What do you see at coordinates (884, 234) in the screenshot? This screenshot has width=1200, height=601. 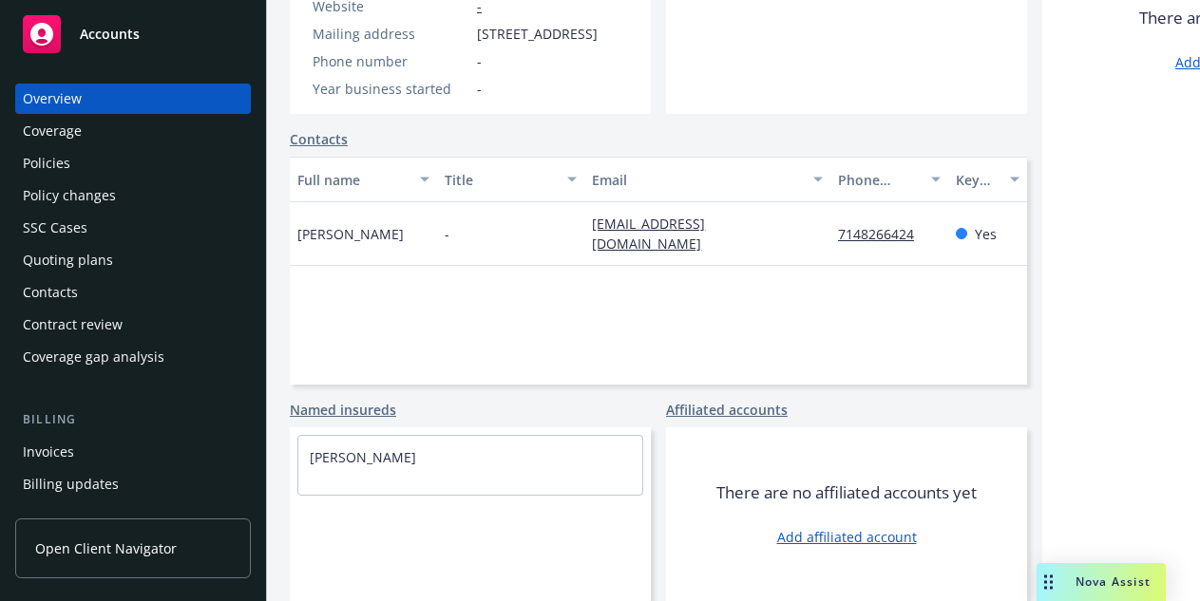 I see `a: 7148266424` at bounding box center [884, 234].